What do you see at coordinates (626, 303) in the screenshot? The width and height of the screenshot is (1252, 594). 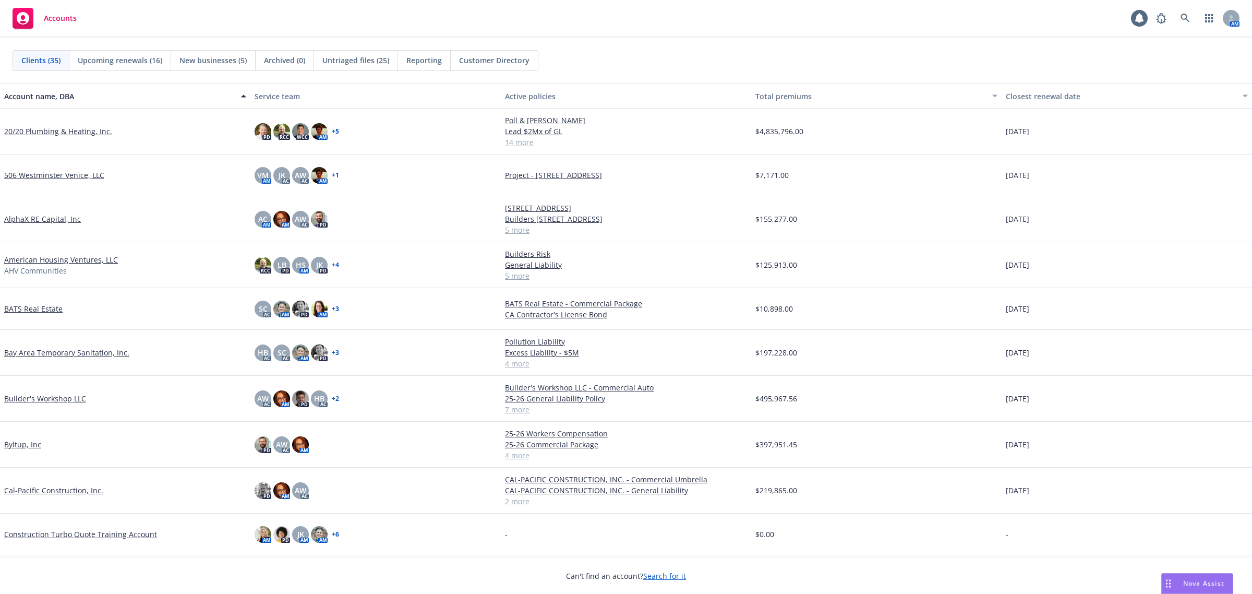 I see `a: BATS Real Estate - Commercial Package` at bounding box center [626, 303].